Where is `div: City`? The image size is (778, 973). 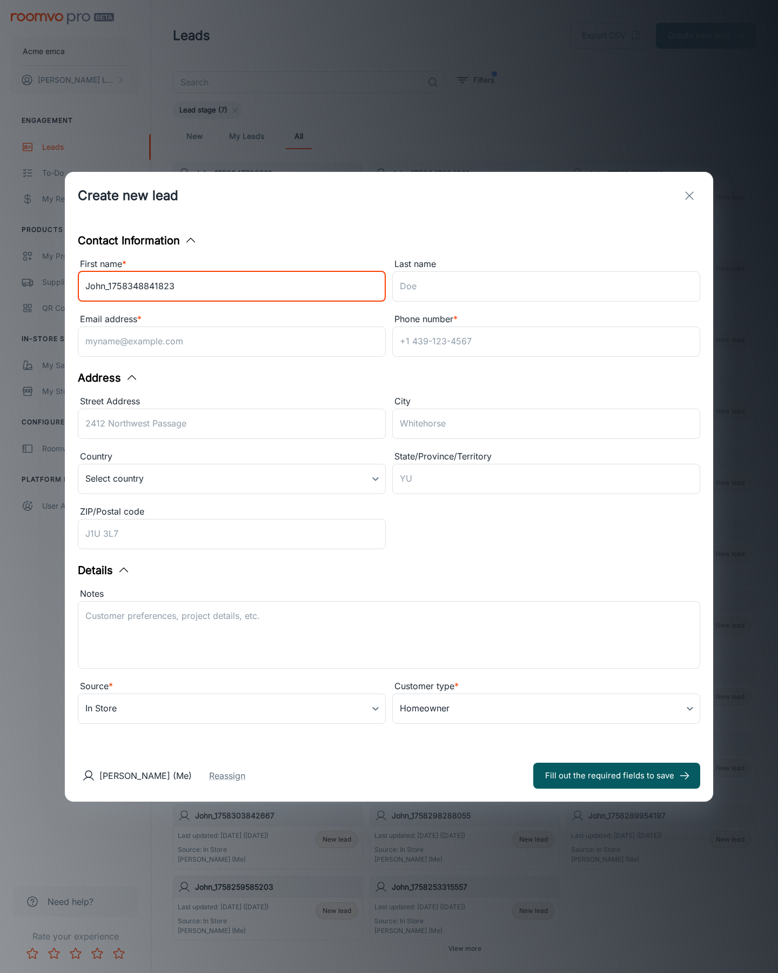
div: City is located at coordinates (547, 402).